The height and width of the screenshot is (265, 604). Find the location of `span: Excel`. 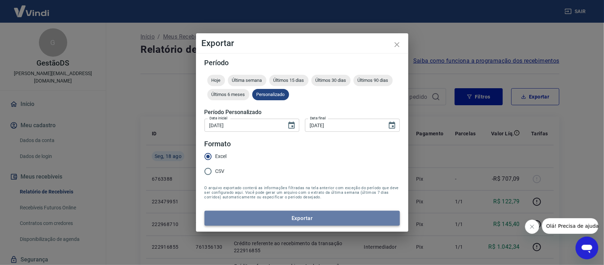

span: Excel is located at coordinates (221, 156).